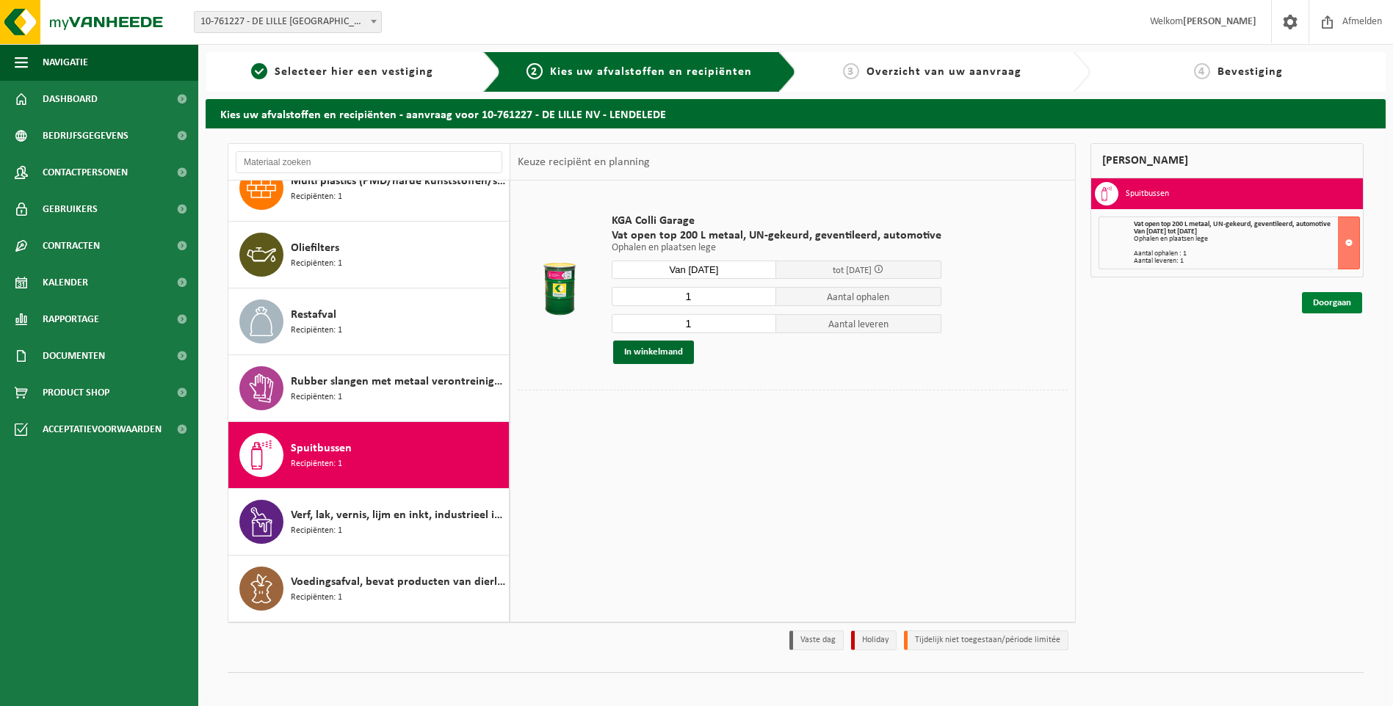 This screenshot has width=1393, height=706. Describe the element at coordinates (369, 388) in the screenshot. I see `button: Rubber slangen met metaal verontreinigd met olie Recipiënten: 1` at that location.